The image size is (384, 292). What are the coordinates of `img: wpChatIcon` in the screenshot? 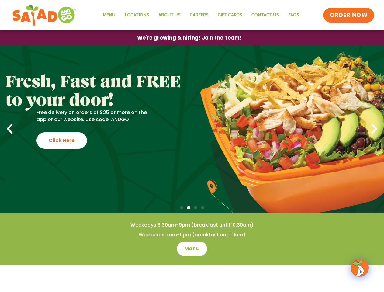 It's located at (360, 268).